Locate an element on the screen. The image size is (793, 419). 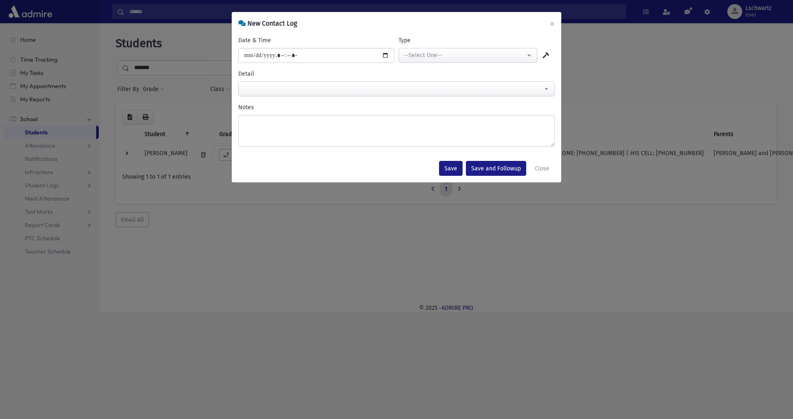
label: Date & Time is located at coordinates (255, 40).